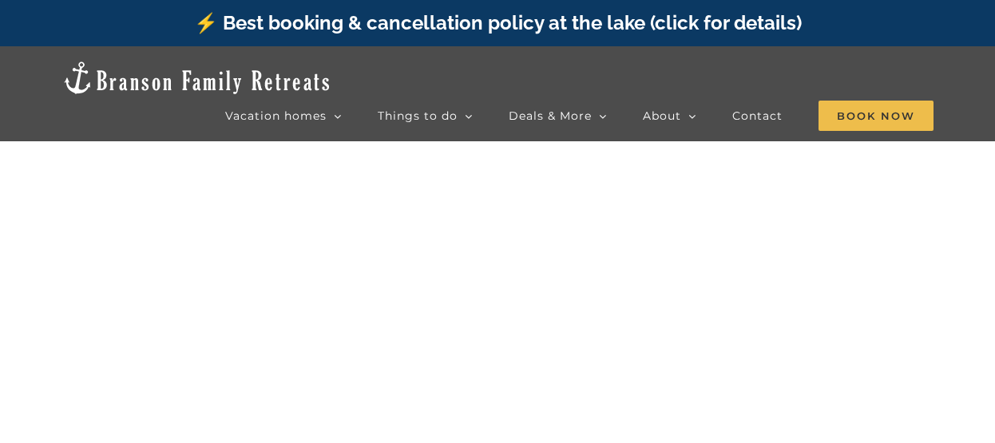  Describe the element at coordinates (558, 116) in the screenshot. I see `a: Deals & More` at that location.